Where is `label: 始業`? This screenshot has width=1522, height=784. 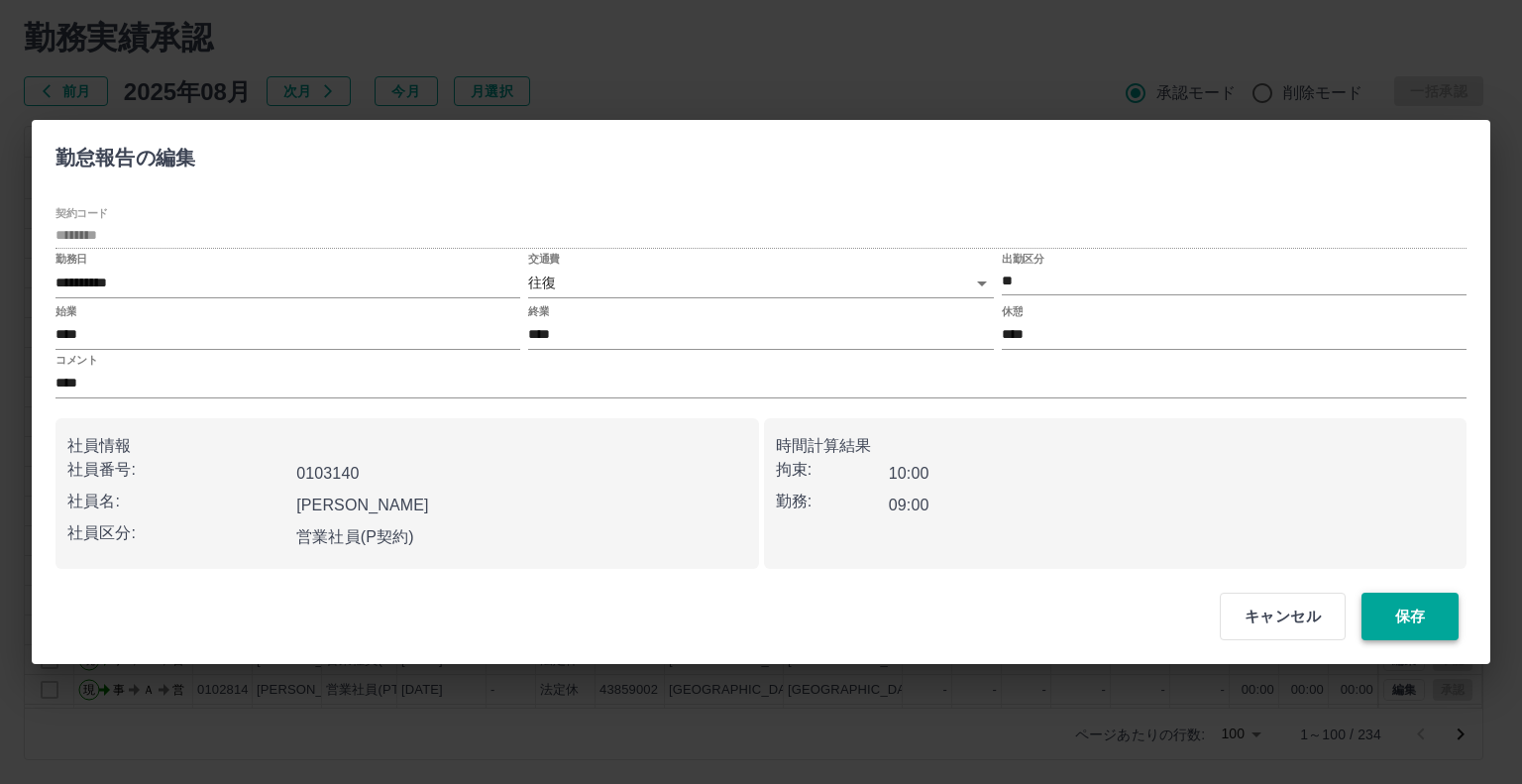 label: 始業 is located at coordinates (65, 310).